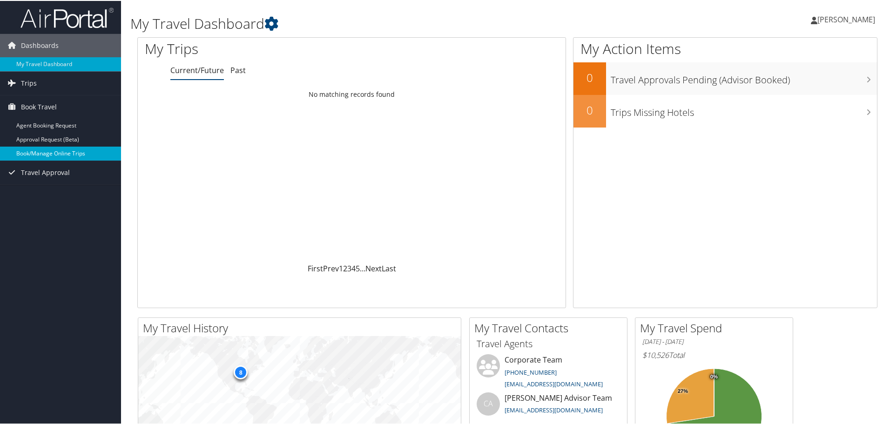 This screenshot has height=424, width=890. I want to click on a: Next, so click(374, 268).